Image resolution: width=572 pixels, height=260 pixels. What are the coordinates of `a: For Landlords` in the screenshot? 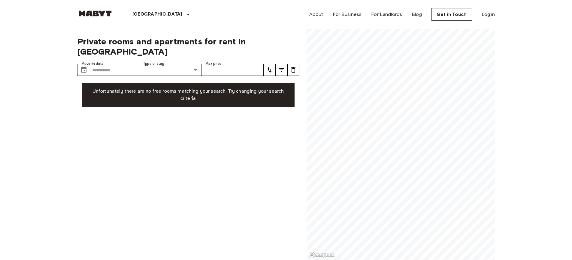 It's located at (387, 14).